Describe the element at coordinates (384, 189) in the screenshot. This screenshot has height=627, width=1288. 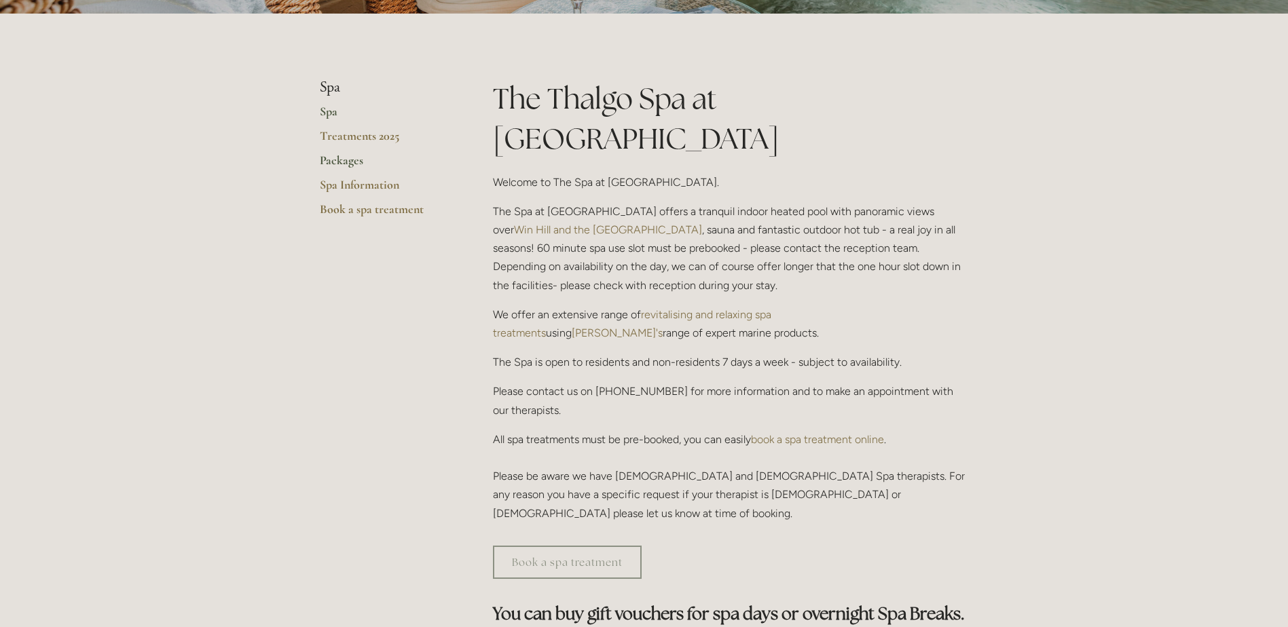
I see `a: Spa Information` at that location.